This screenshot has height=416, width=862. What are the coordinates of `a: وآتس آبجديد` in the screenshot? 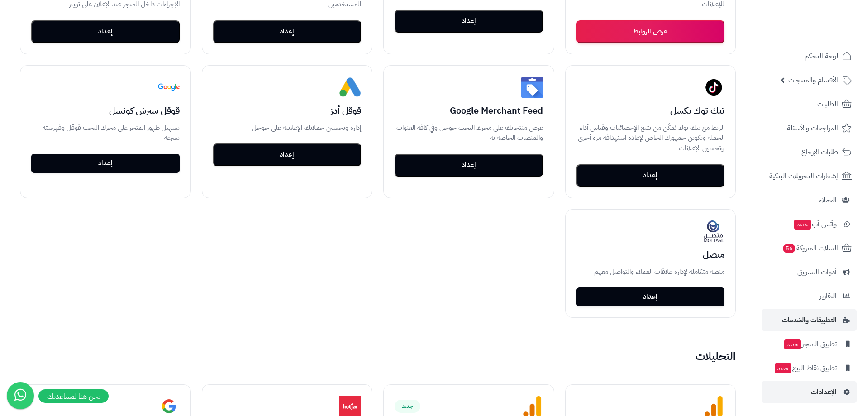 It's located at (809, 224).